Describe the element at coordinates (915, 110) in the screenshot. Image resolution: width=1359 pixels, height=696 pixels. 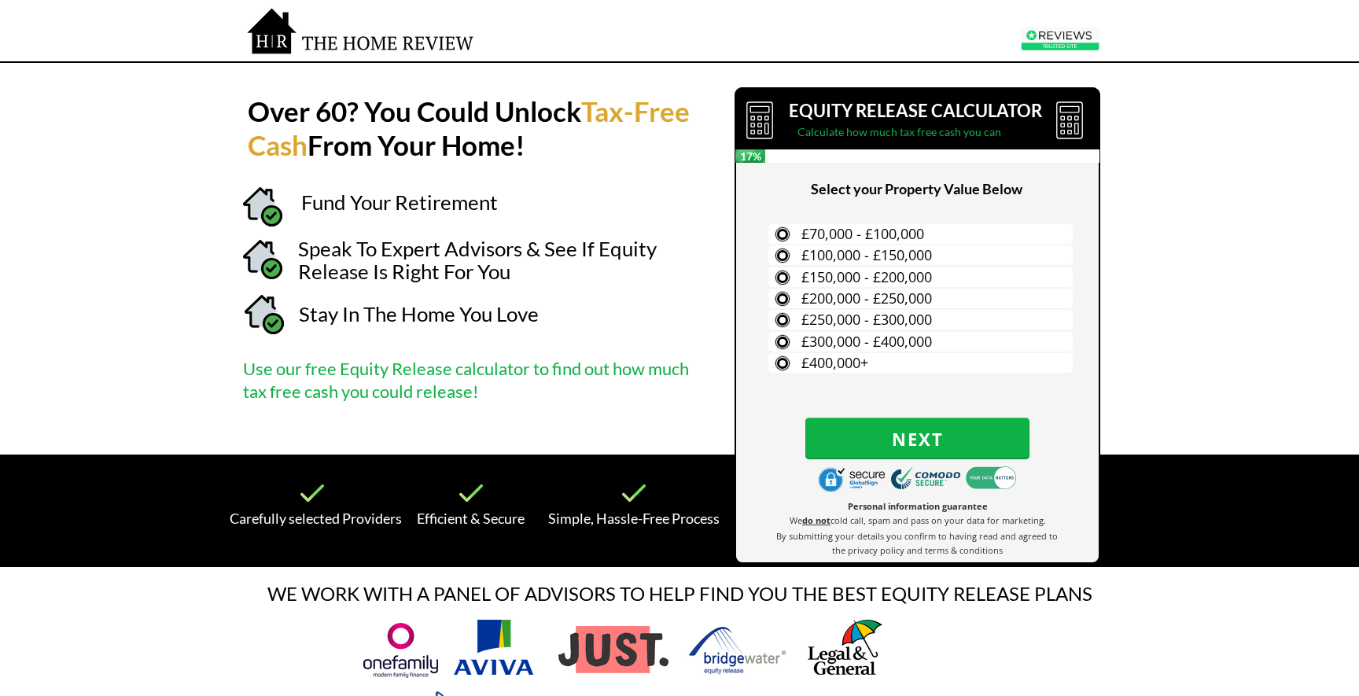
I see `span: EQUITY RELEASE CALCULATOR` at that location.